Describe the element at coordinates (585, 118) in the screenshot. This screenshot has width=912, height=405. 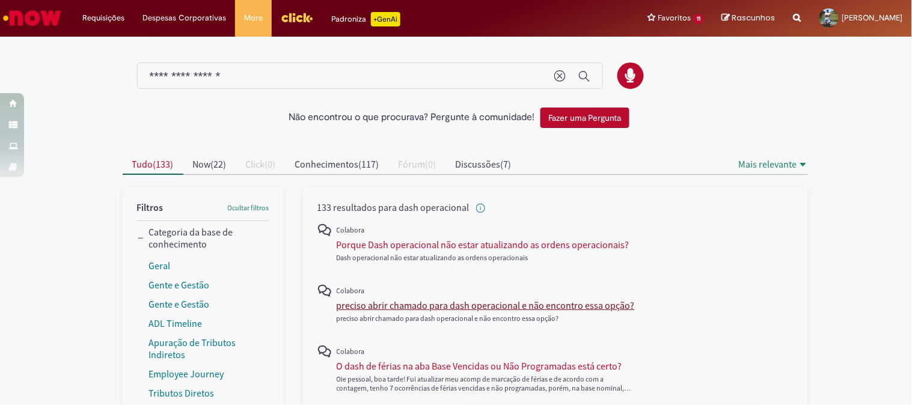
I see `button: Fazer uma Pergunta` at that location.